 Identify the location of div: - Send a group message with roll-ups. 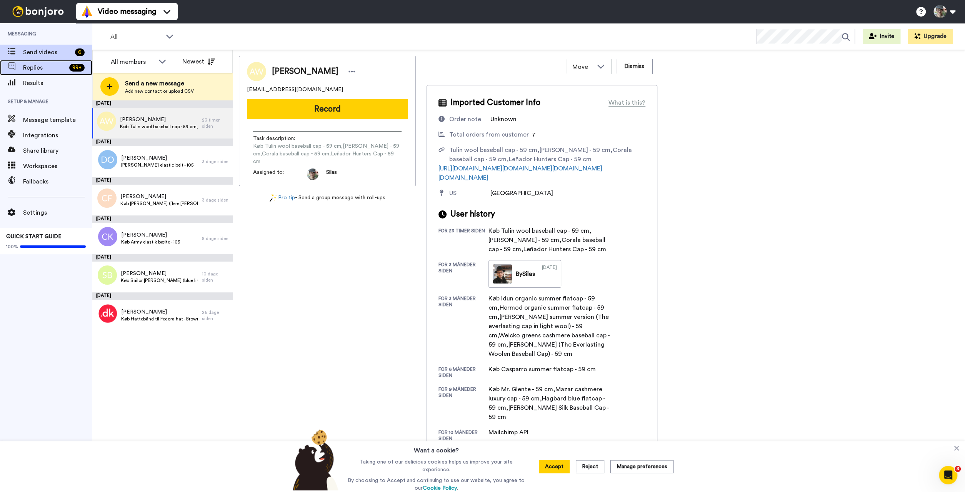
(327, 198).